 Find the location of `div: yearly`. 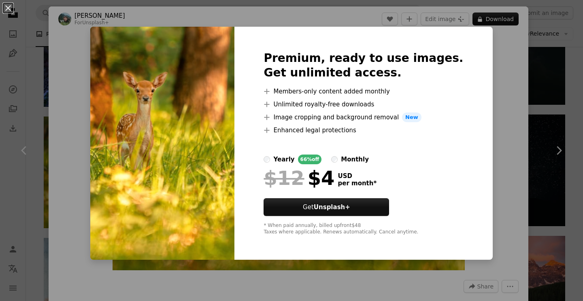

div: yearly is located at coordinates (284, 160).